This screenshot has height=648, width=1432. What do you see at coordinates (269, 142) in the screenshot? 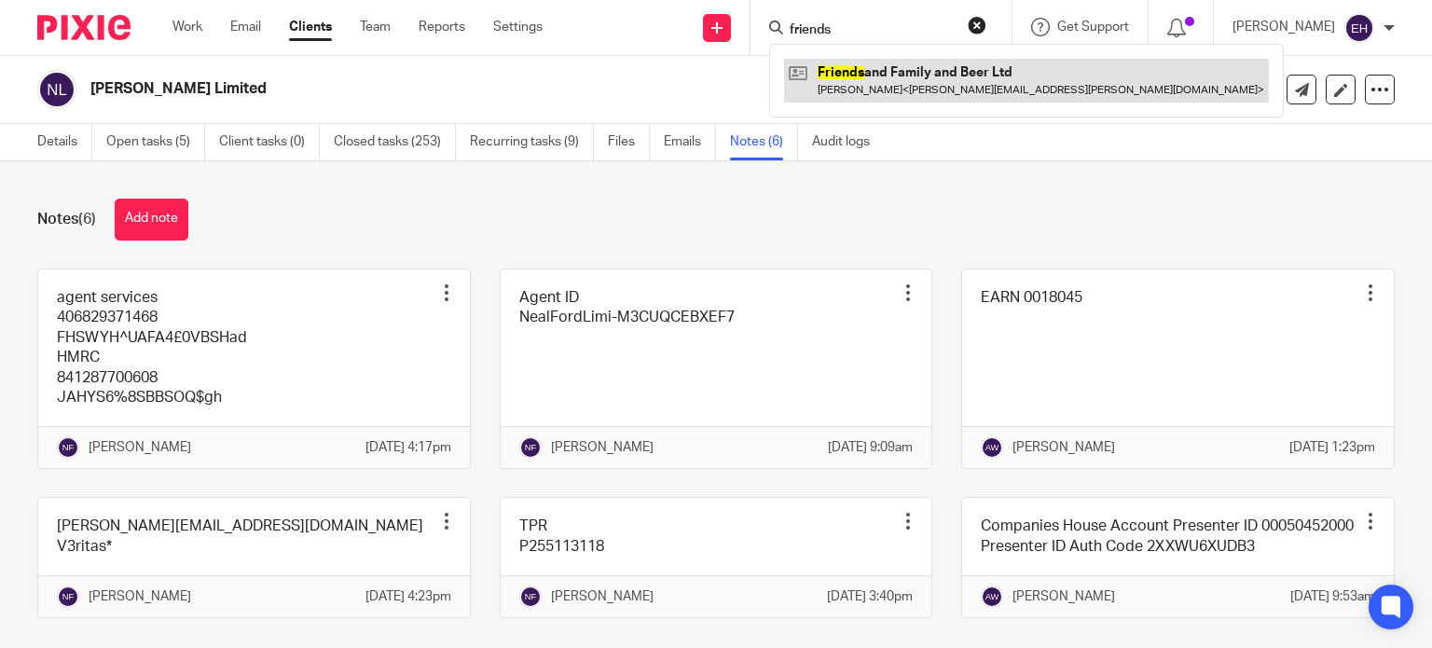
I see `a: Client tasks (0)` at bounding box center [269, 142].